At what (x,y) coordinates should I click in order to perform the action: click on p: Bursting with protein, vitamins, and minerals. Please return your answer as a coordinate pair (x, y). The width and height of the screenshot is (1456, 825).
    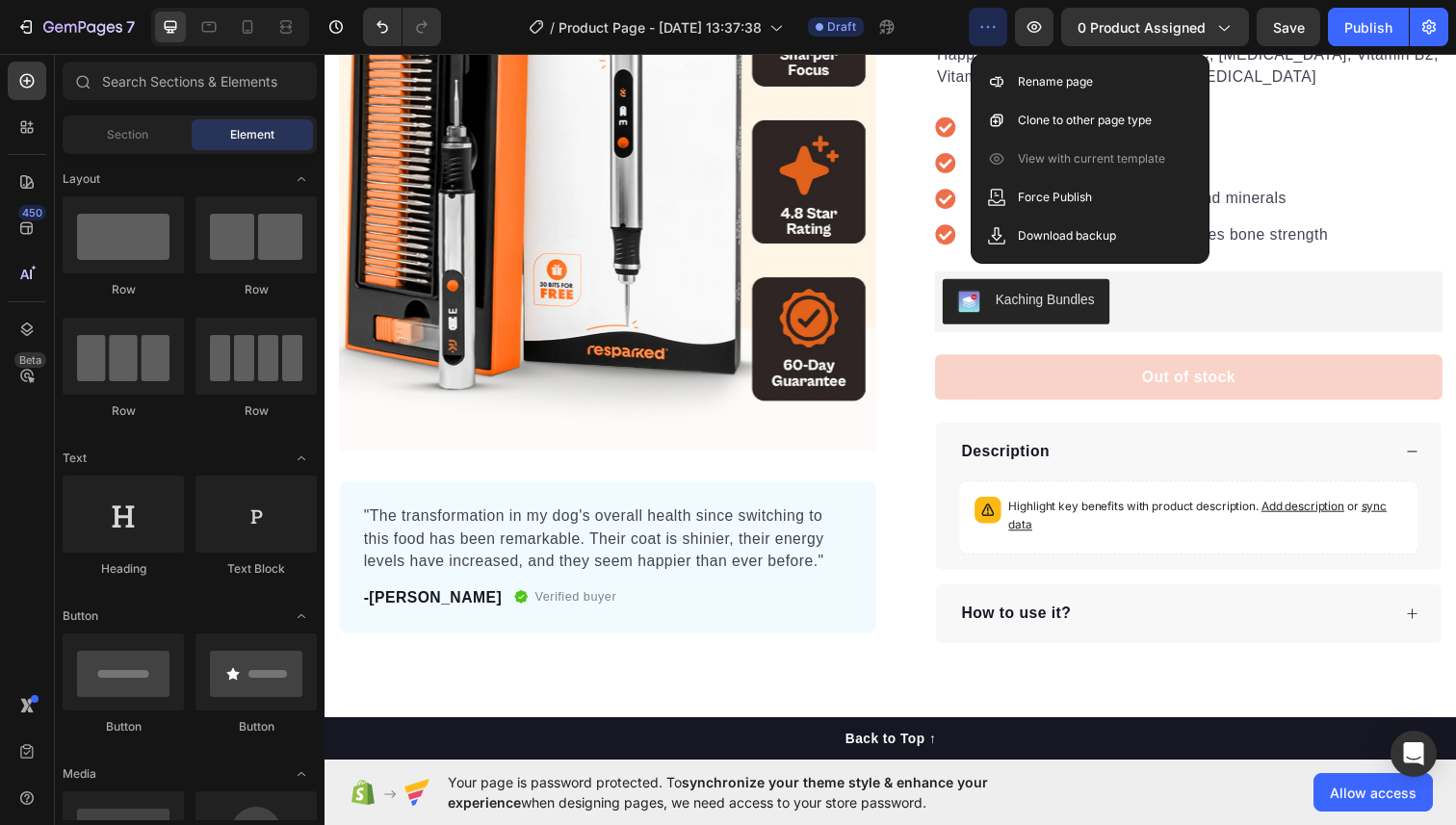
    Looking at the image, I should click on (842, 149).